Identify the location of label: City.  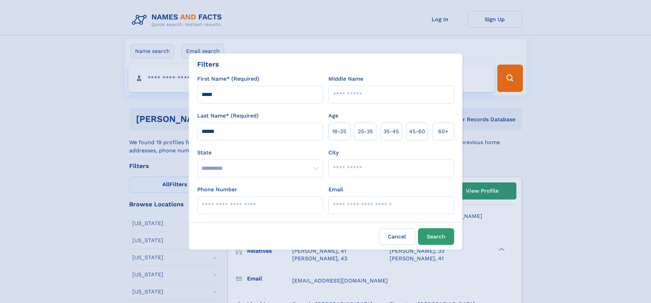
(333, 153).